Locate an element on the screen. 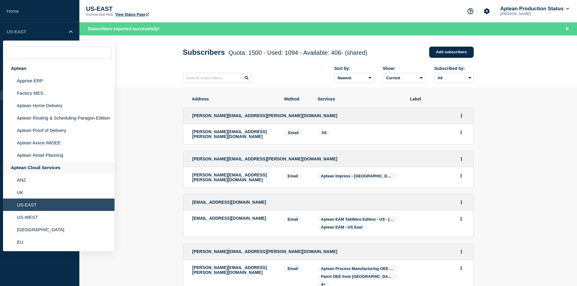  select: Deleted is located at coordinates (404, 78).